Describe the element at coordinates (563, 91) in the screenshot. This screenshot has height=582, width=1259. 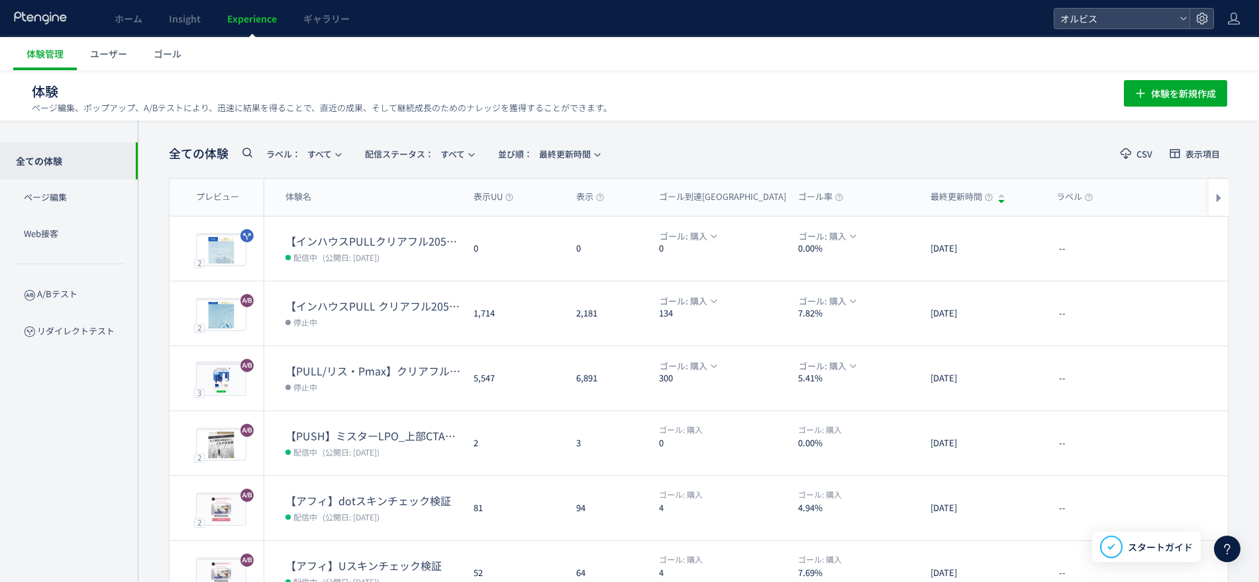
I see `h1: 体験` at that location.